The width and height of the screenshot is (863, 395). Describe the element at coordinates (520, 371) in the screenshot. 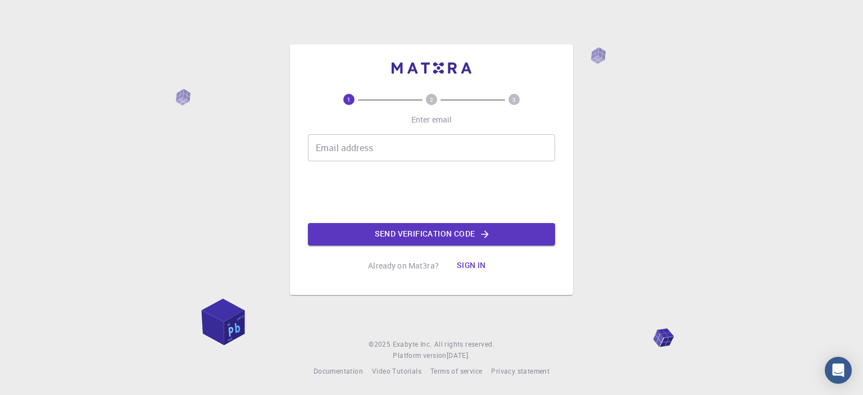

I see `span: Privacy statement` at that location.